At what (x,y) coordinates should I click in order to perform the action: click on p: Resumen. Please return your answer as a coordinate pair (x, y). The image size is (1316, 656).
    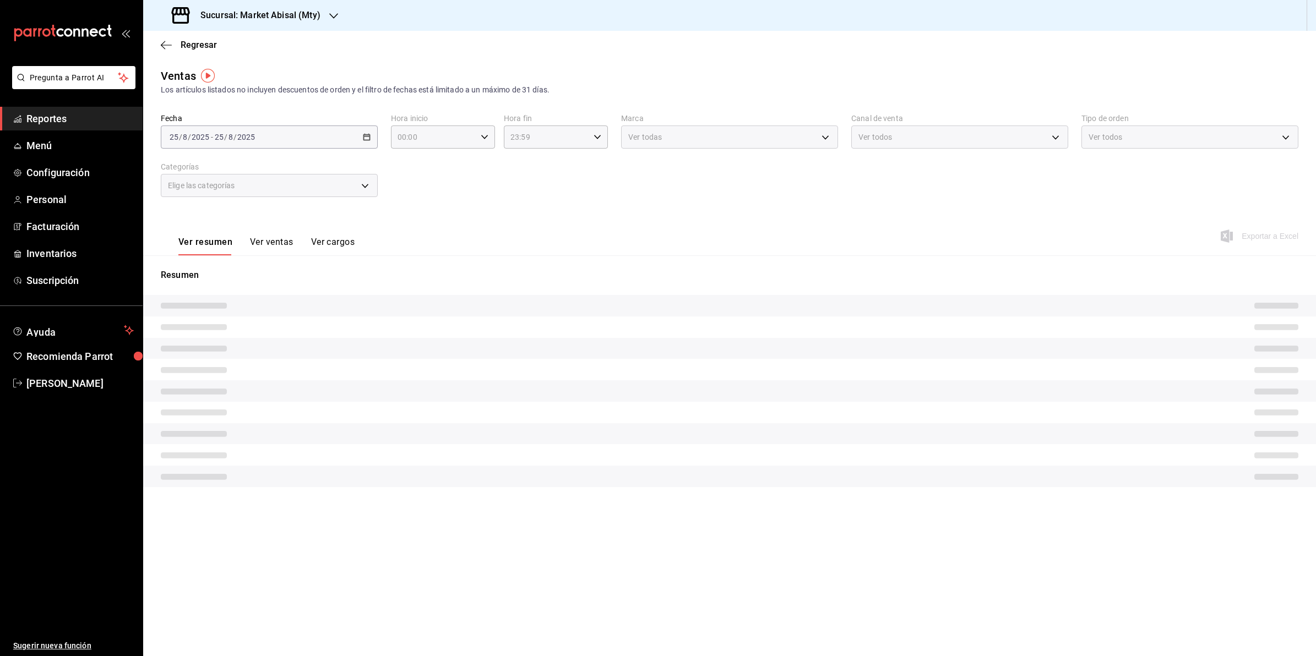
    Looking at the image, I should click on (730, 275).